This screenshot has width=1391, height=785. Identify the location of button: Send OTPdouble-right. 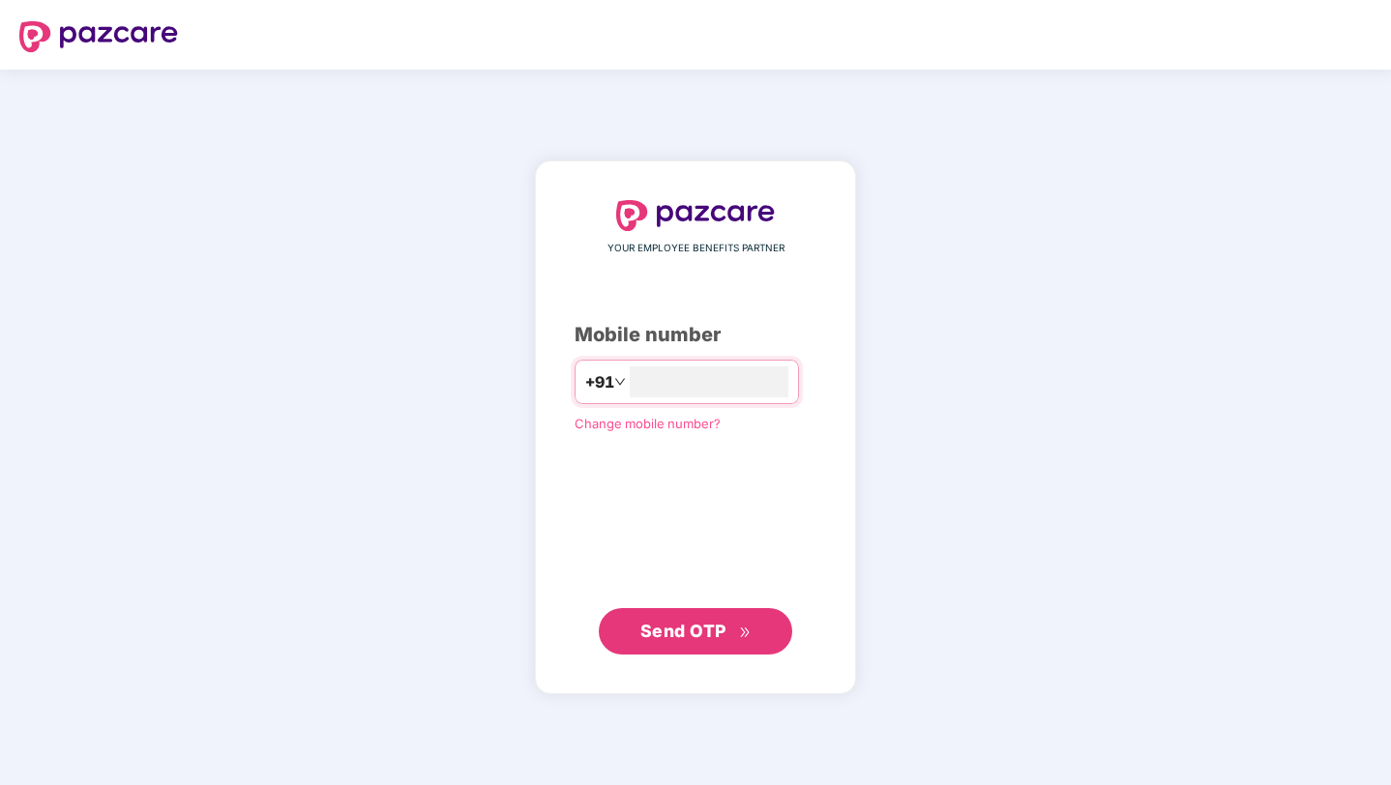
(695, 631).